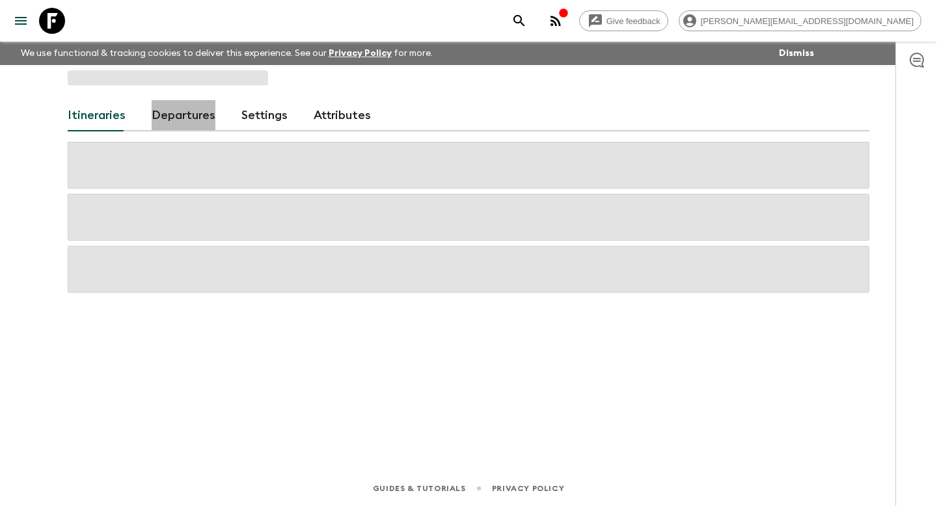  What do you see at coordinates (184, 116) in the screenshot?
I see `a: Departures` at bounding box center [184, 116].